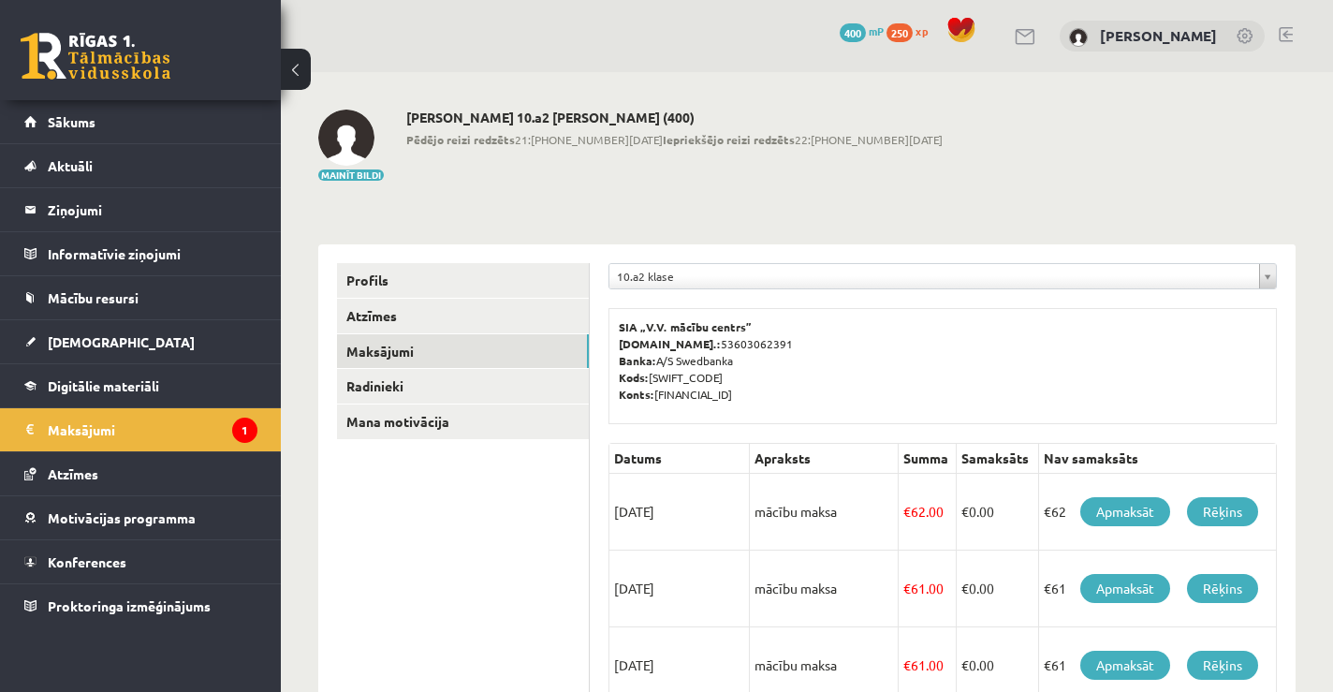 This screenshot has width=1333, height=692. I want to click on span: Sākums, so click(71, 122).